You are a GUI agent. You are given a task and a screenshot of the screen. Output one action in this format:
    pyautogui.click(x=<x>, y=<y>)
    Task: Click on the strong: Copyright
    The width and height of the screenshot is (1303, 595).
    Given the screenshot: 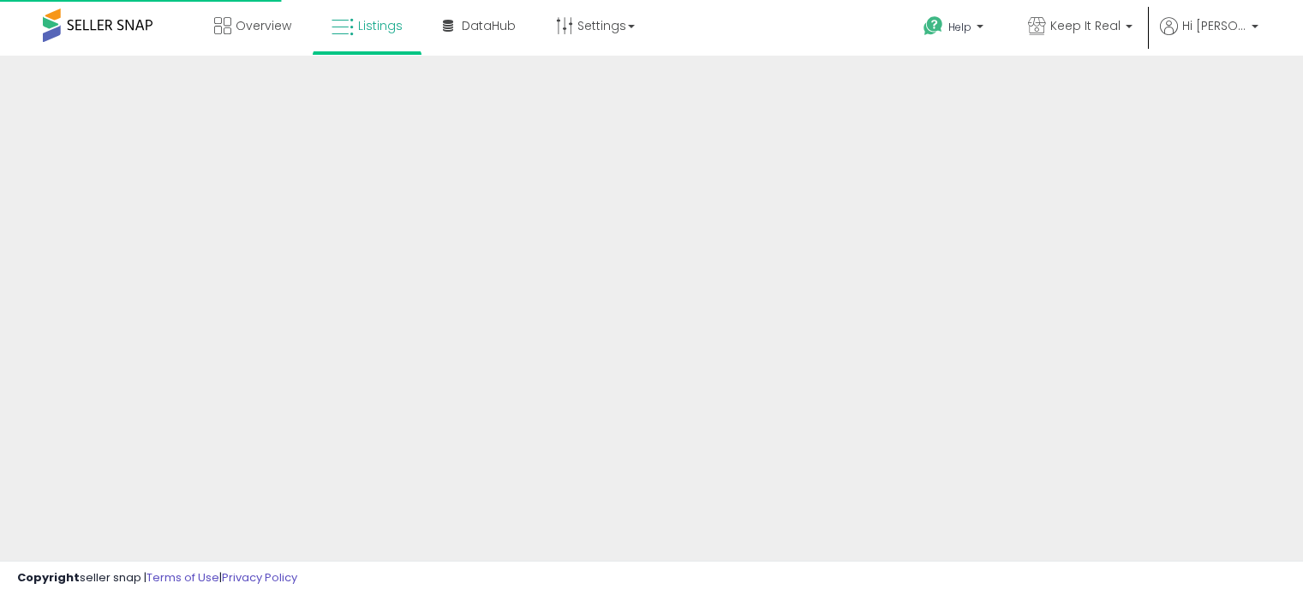 What is the action you would take?
    pyautogui.click(x=48, y=577)
    